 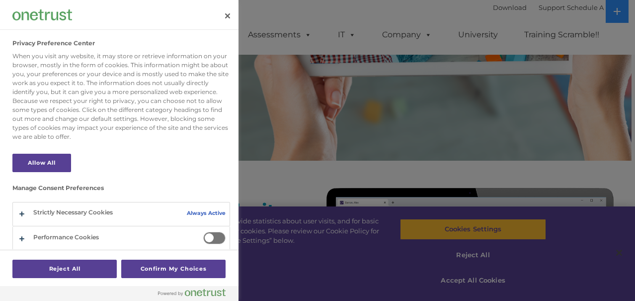 I want to click on button: Close, so click(x=228, y=16).